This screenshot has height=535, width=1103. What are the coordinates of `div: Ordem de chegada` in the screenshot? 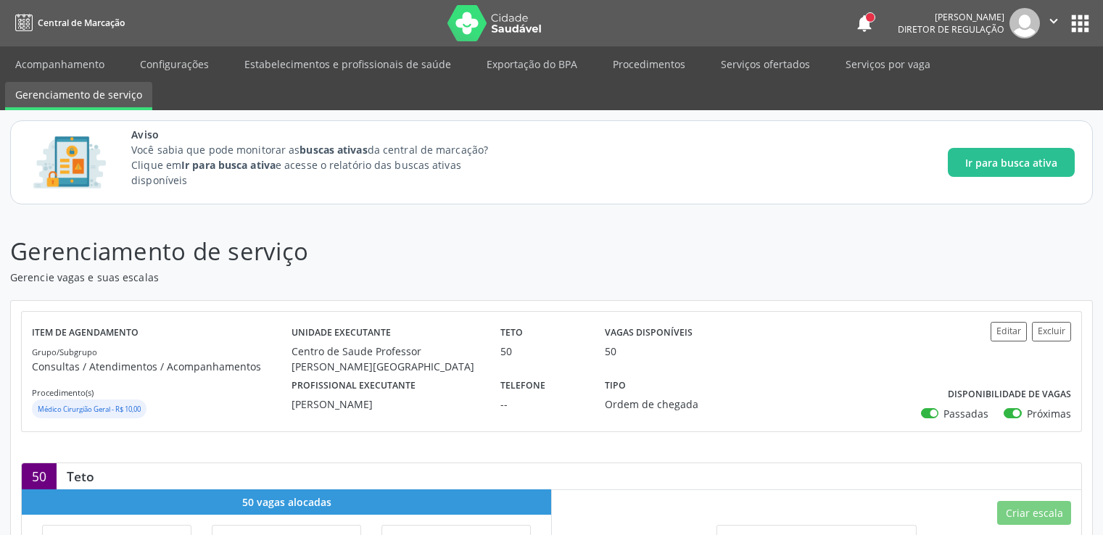 It's located at (673, 404).